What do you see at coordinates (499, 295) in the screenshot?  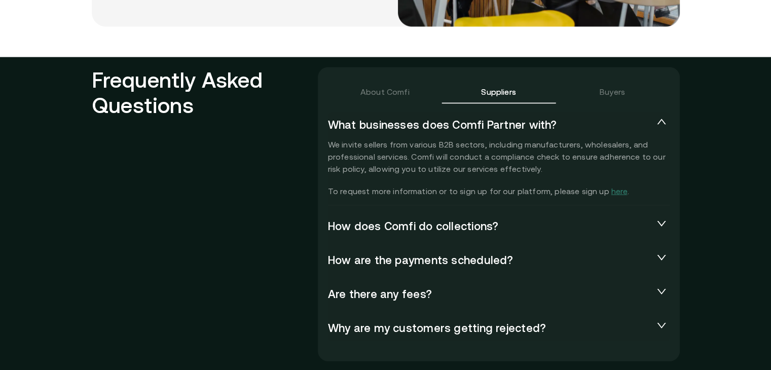 I see `div: Are there any fees?` at bounding box center [499, 295].